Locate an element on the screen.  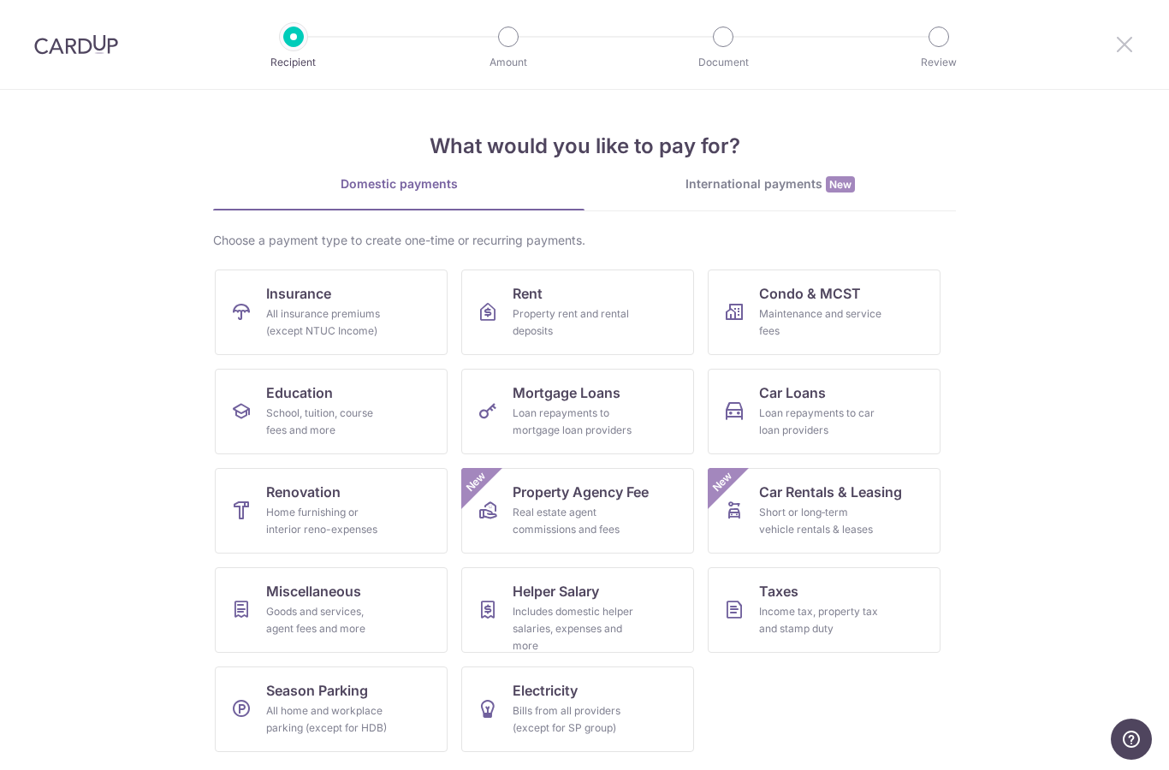
img: CardUp is located at coordinates (76, 44).